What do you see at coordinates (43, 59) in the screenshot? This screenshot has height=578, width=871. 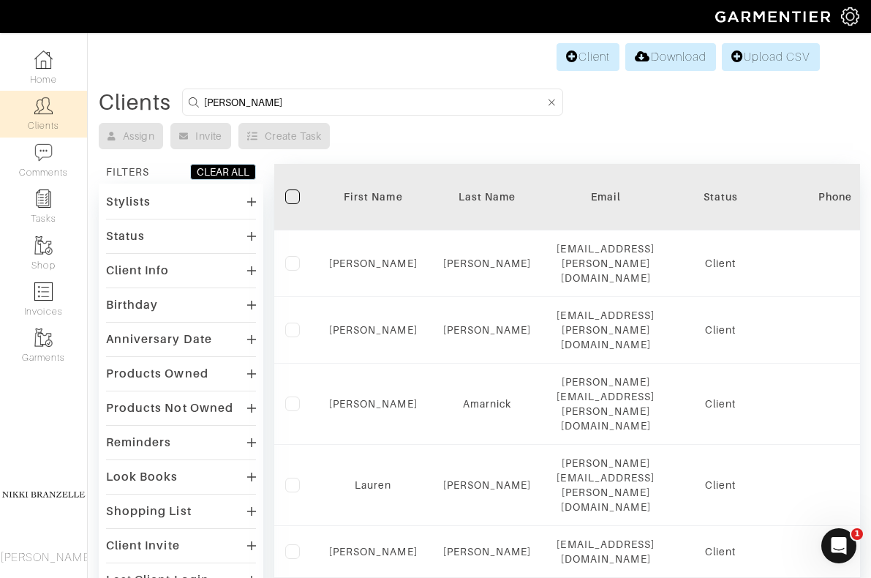 I see `img: dashboard-icon-dbcd8f5a0b271acd01030246c82b418ddd0df26cd7fceb0bd07c9910d44c42f6.png` at bounding box center [43, 59].